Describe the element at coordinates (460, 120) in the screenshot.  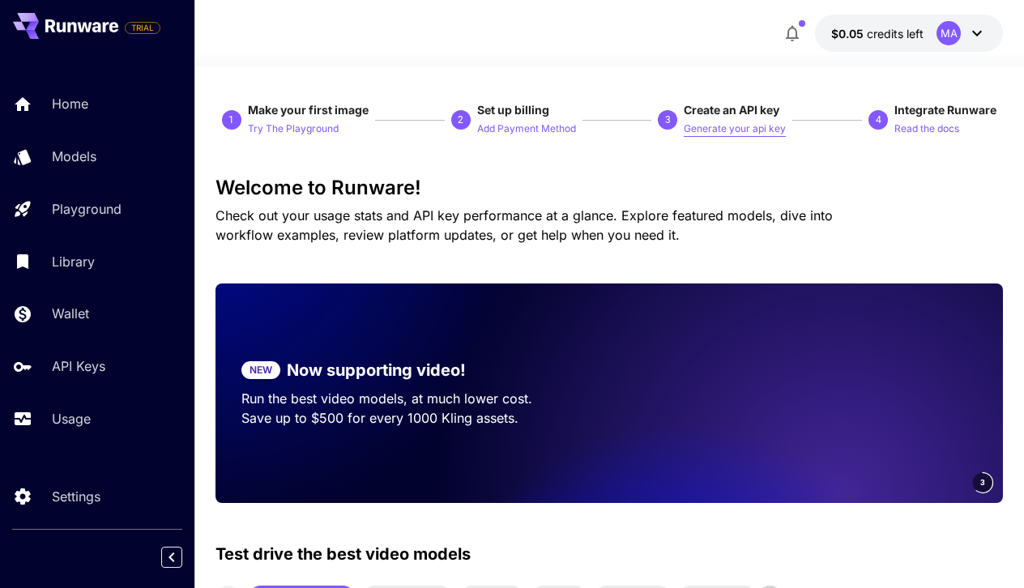
I see `p: 2` at that location.